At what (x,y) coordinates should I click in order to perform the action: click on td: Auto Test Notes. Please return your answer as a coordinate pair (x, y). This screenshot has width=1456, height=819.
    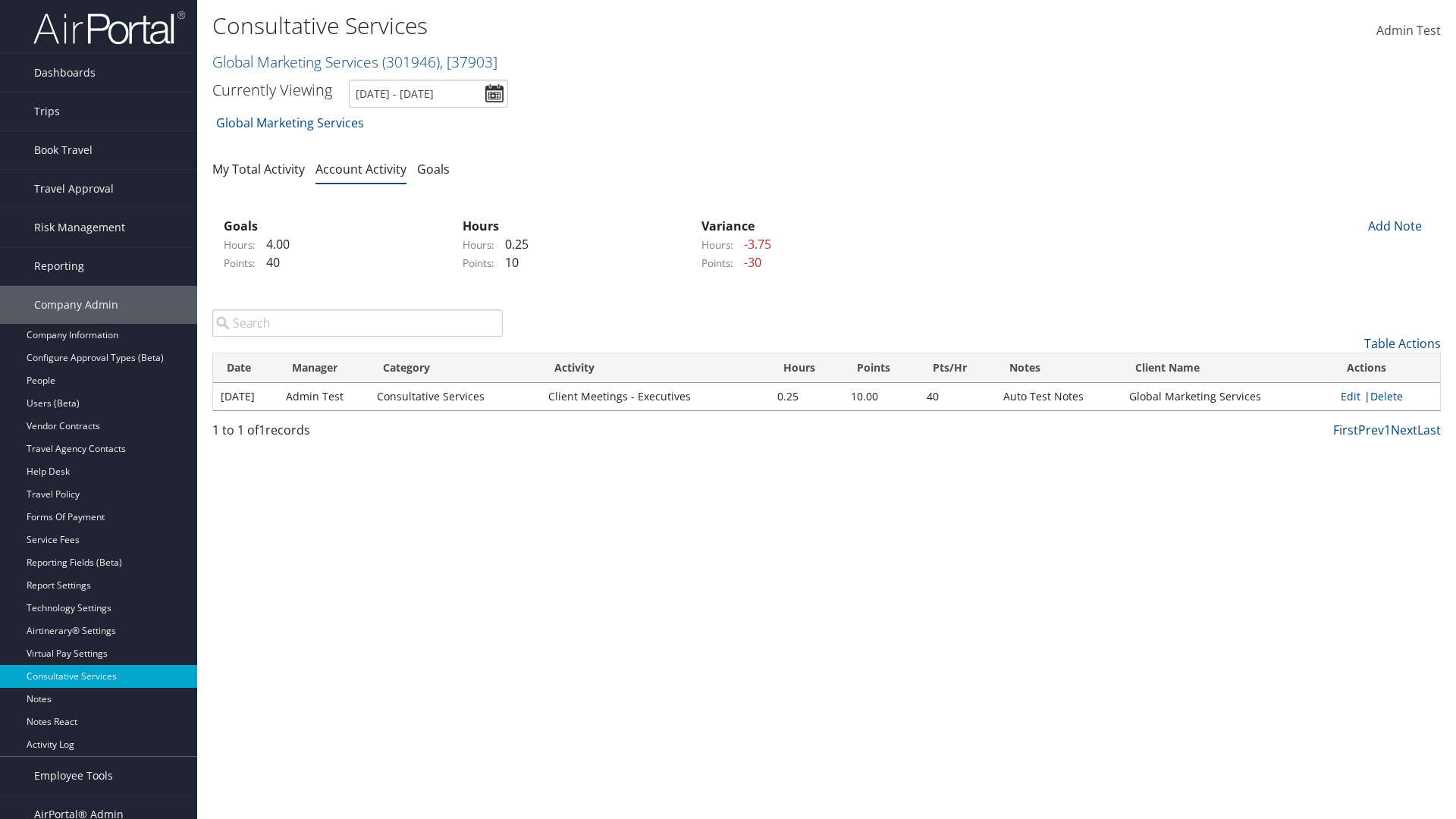
    Looking at the image, I should click on (1059, 397).